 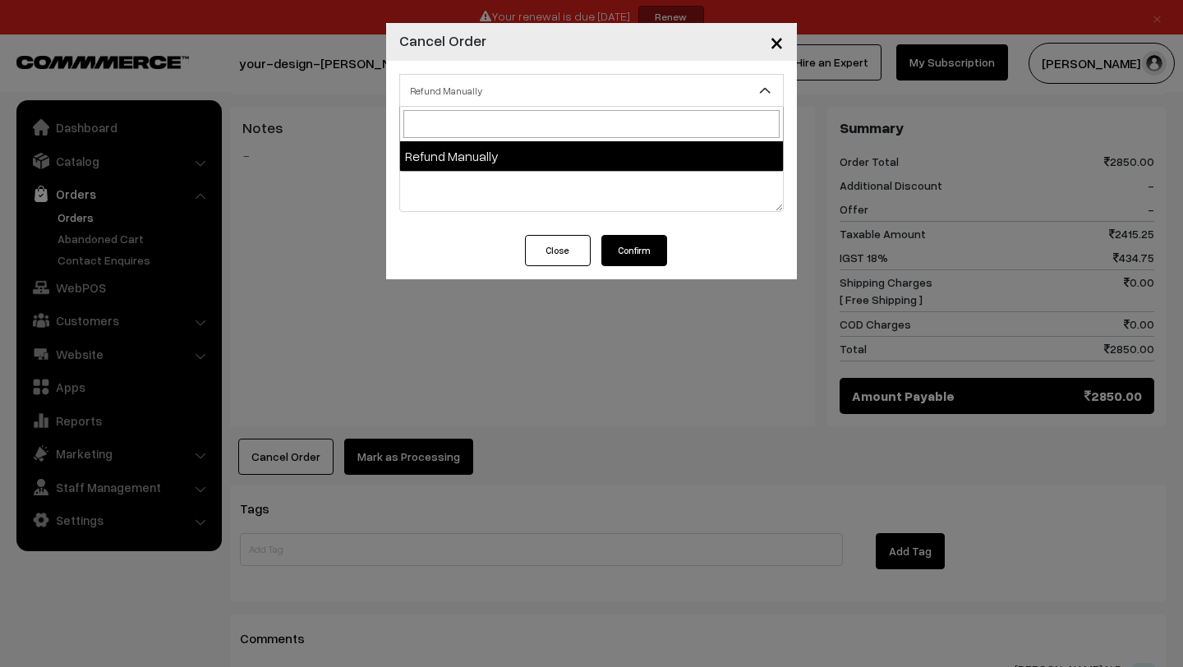 I want to click on li: Refund Manually, so click(x=592, y=156).